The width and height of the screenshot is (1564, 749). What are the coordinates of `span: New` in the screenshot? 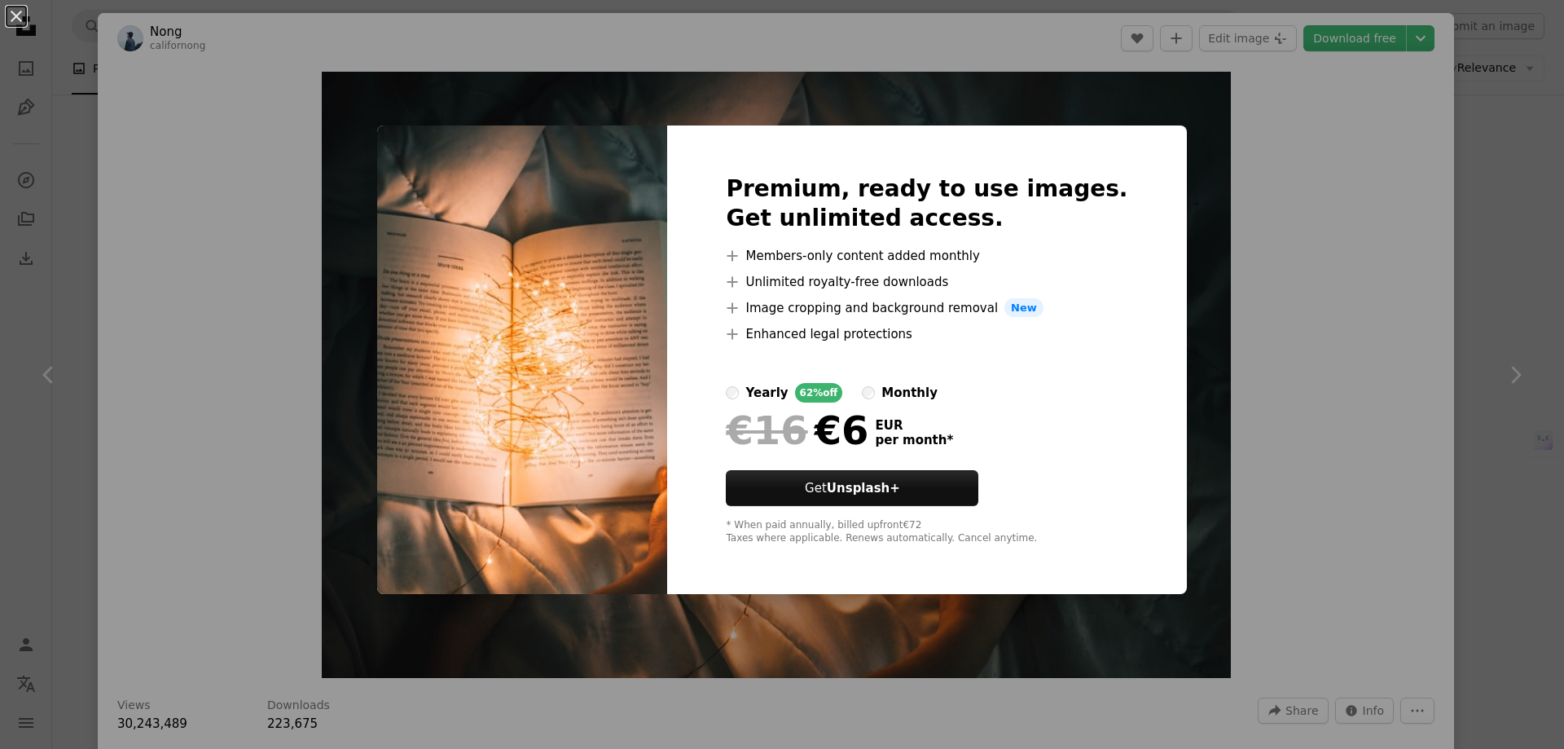 It's located at (1024, 308).